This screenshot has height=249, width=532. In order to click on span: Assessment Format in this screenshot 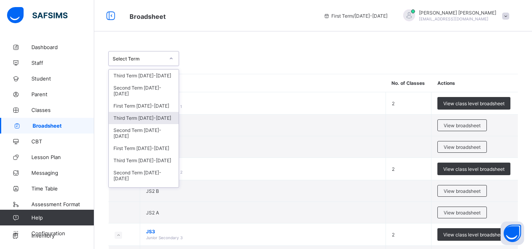, I will do `click(63, 204)`.